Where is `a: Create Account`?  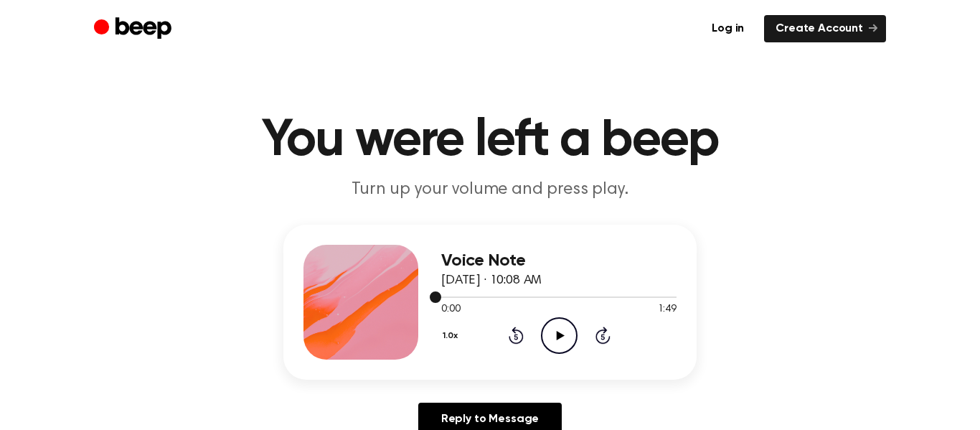 a: Create Account is located at coordinates (825, 29).